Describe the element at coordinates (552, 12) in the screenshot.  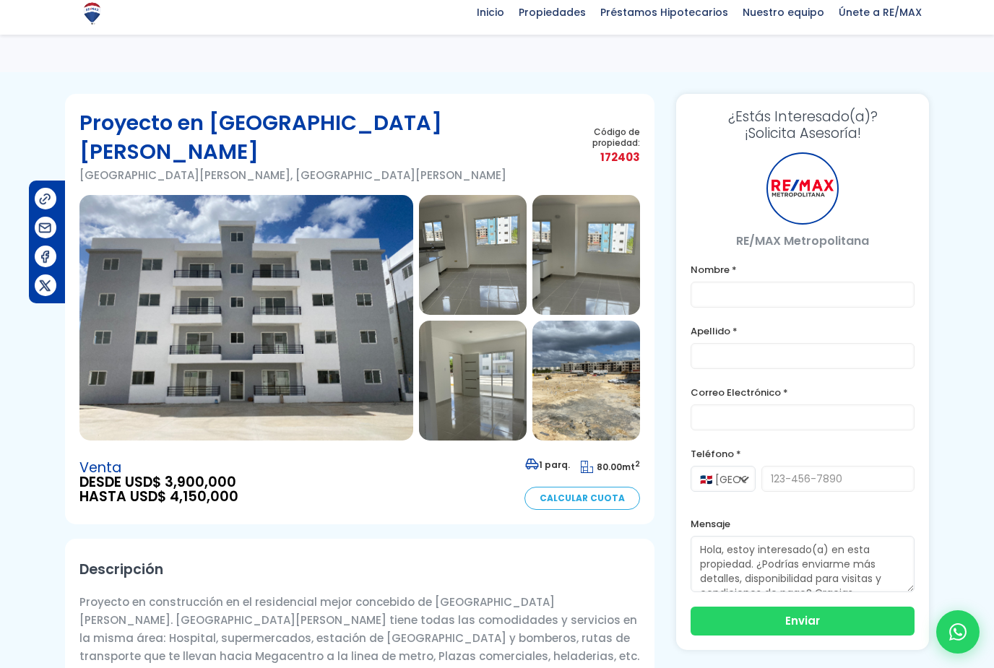
I see `span: Propiedades` at that location.